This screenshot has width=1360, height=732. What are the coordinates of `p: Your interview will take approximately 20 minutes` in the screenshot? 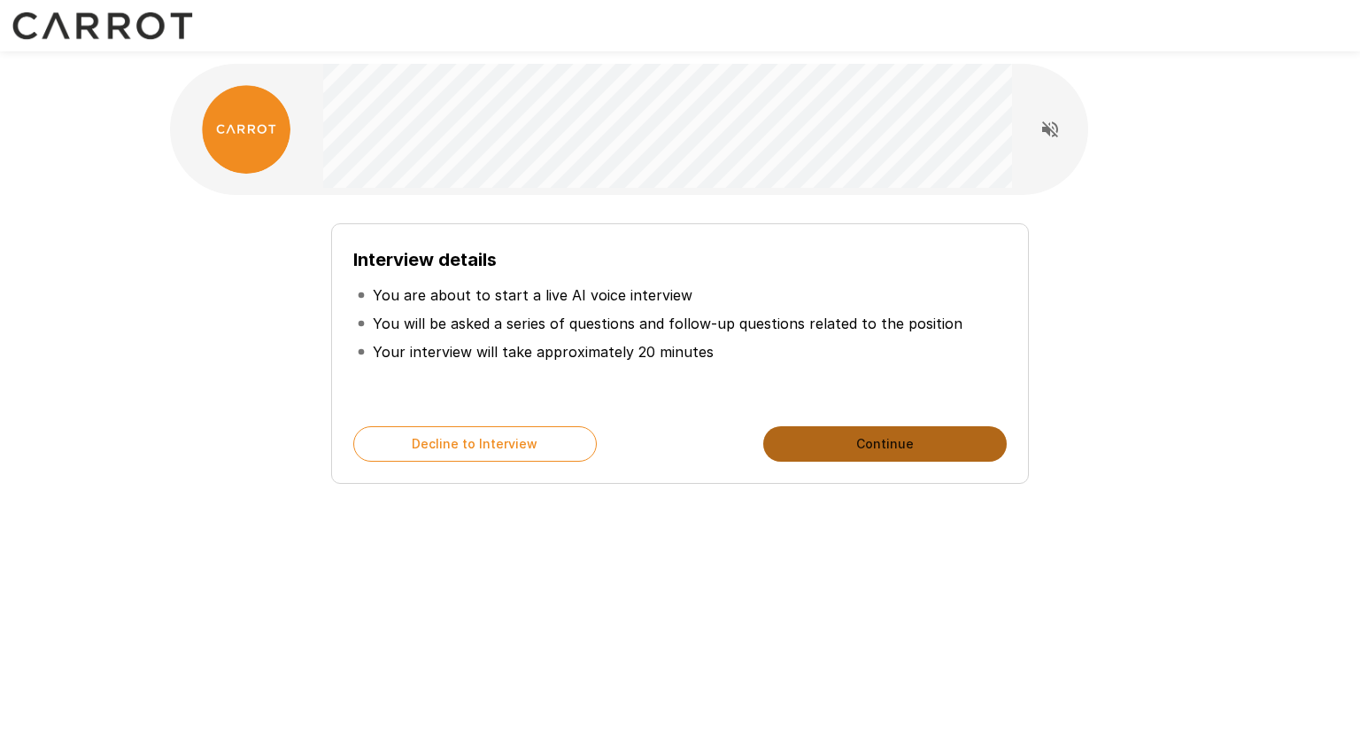 It's located at (543, 352).